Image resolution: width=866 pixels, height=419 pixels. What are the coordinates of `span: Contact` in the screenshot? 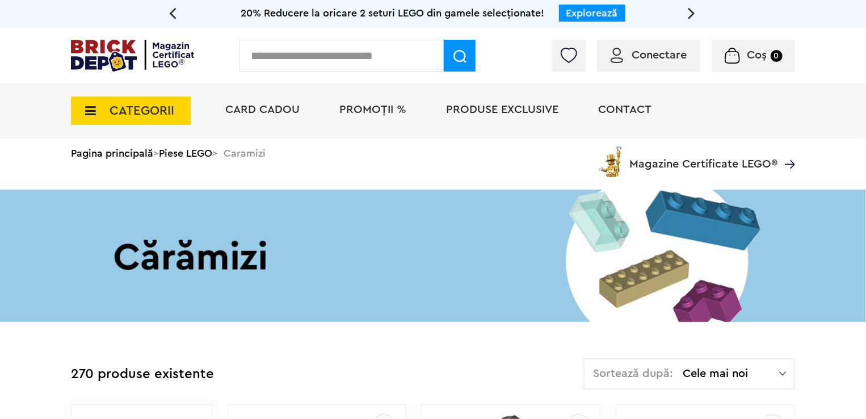 It's located at (625, 109).